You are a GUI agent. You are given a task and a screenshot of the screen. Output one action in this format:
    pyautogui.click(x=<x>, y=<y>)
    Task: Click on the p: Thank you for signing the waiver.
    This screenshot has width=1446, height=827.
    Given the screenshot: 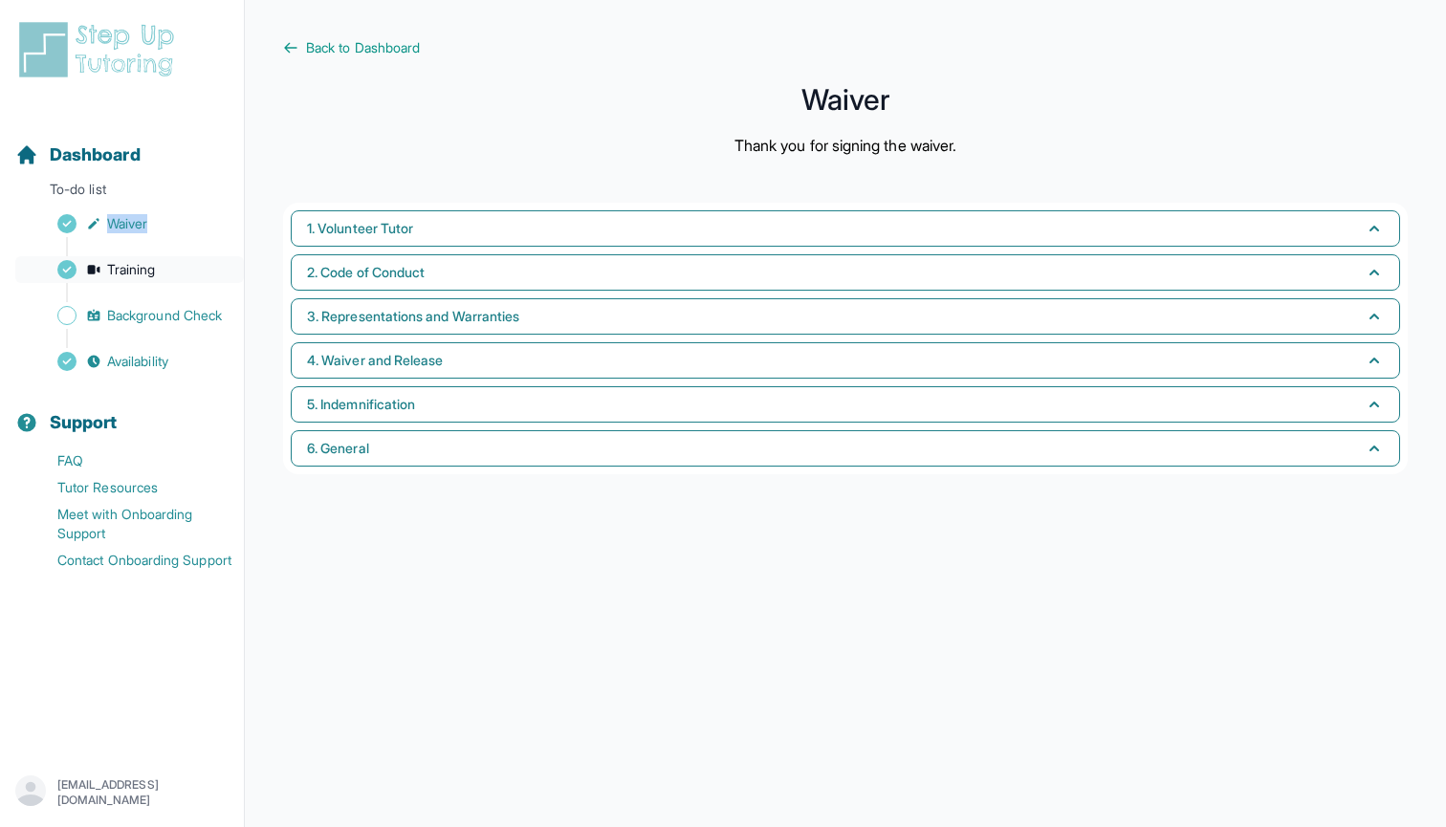 What is the action you would take?
    pyautogui.click(x=845, y=145)
    